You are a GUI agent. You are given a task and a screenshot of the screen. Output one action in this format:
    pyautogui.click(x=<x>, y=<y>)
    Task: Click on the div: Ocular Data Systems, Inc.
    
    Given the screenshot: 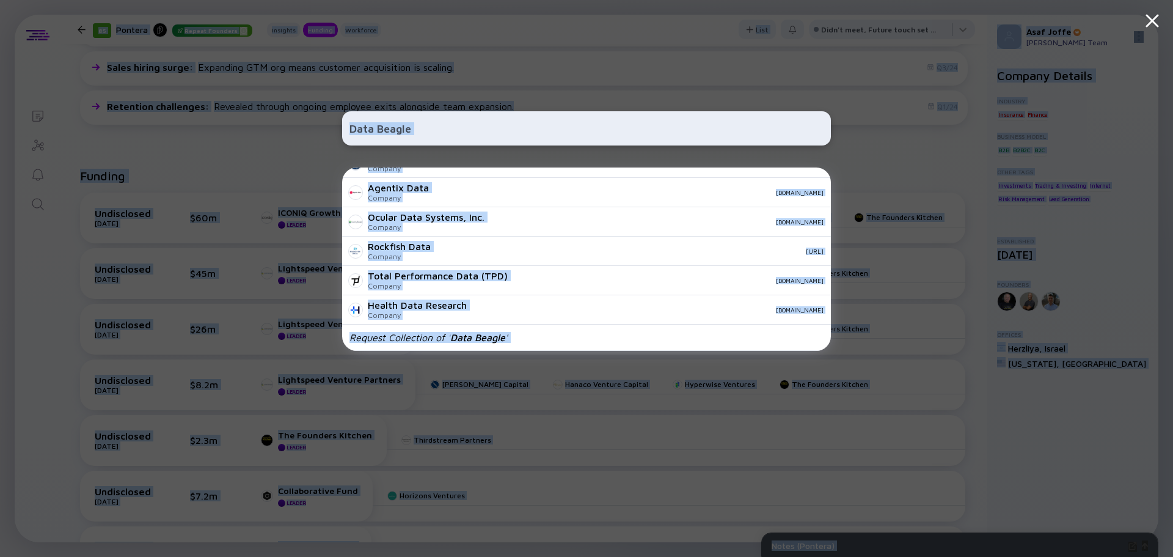 What is the action you would take?
    pyautogui.click(x=426, y=217)
    